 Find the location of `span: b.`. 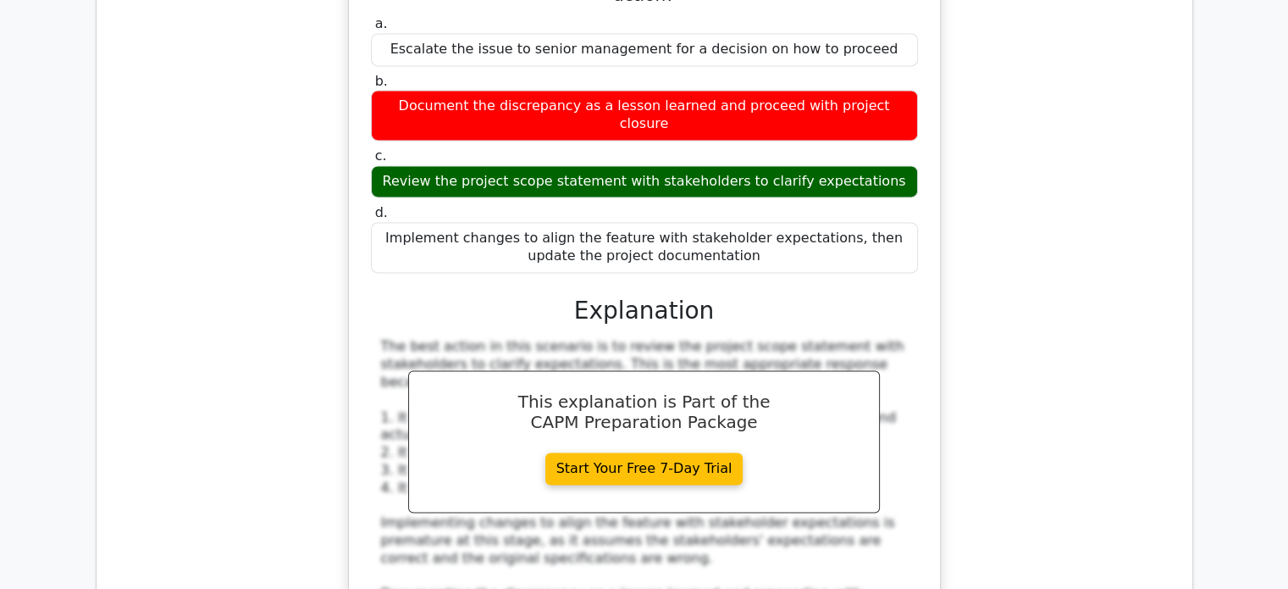

span: b. is located at coordinates (381, 80).